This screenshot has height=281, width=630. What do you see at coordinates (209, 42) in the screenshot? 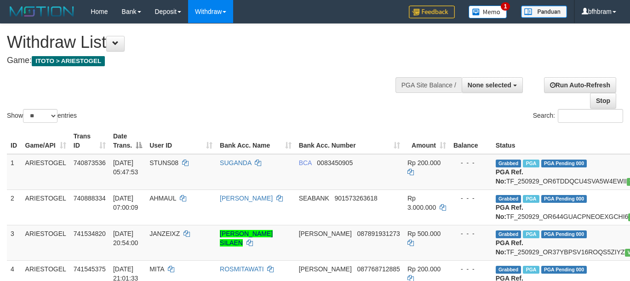
I see `h1: Withdraw List` at bounding box center [209, 42].